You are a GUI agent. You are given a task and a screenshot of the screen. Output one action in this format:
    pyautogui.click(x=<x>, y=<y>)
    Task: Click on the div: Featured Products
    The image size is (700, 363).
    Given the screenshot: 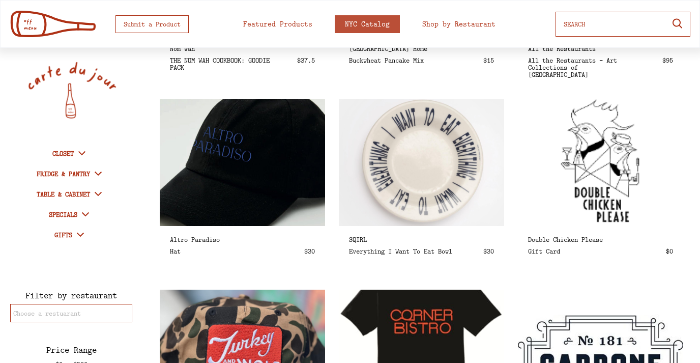 What is the action you would take?
    pyautogui.click(x=278, y=24)
    